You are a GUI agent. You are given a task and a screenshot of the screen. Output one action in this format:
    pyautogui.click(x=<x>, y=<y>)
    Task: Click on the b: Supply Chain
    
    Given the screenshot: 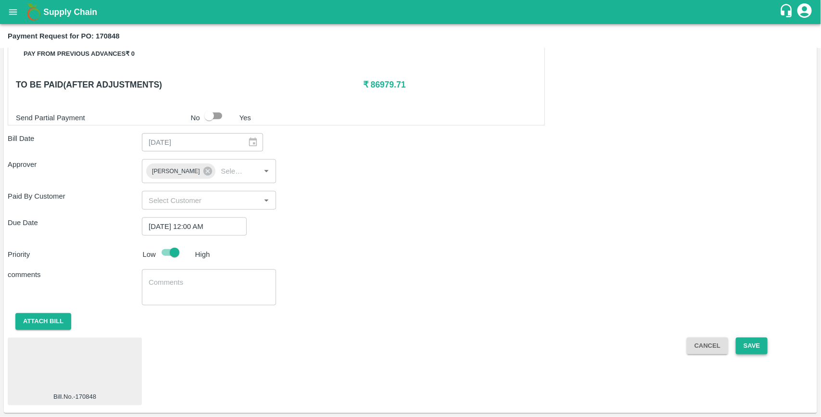 What is the action you would take?
    pyautogui.click(x=70, y=12)
    